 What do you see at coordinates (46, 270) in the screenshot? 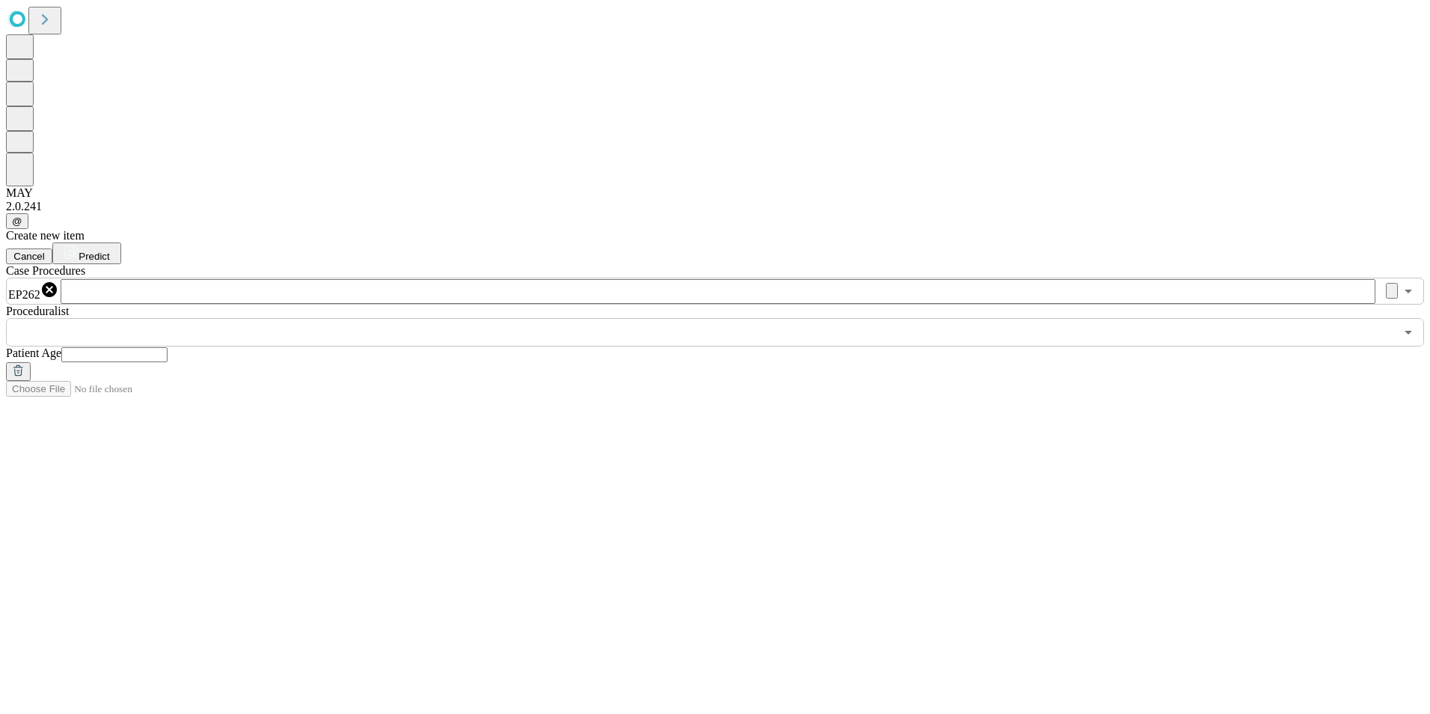
I see `span: Scheduled Procedure` at bounding box center [46, 270].